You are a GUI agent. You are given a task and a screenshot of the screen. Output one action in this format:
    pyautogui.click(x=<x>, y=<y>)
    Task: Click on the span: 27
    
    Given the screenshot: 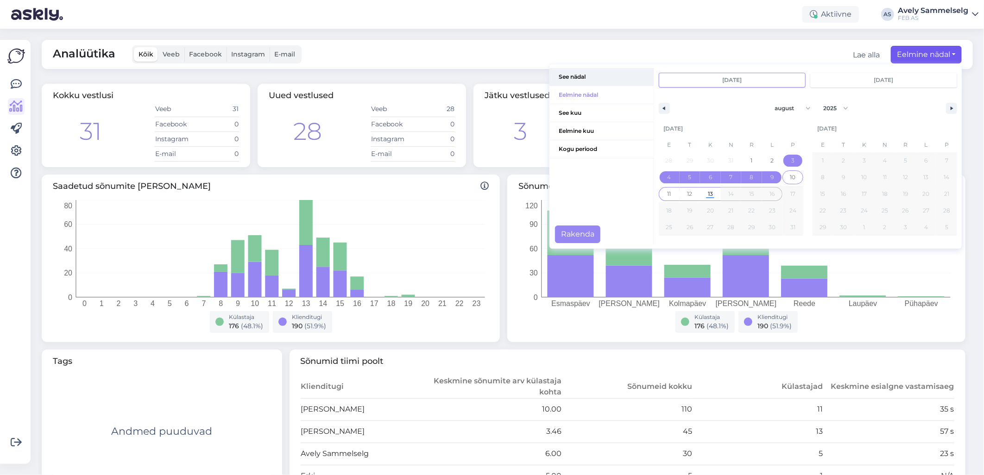 What is the action you would take?
    pyautogui.click(x=710, y=228)
    